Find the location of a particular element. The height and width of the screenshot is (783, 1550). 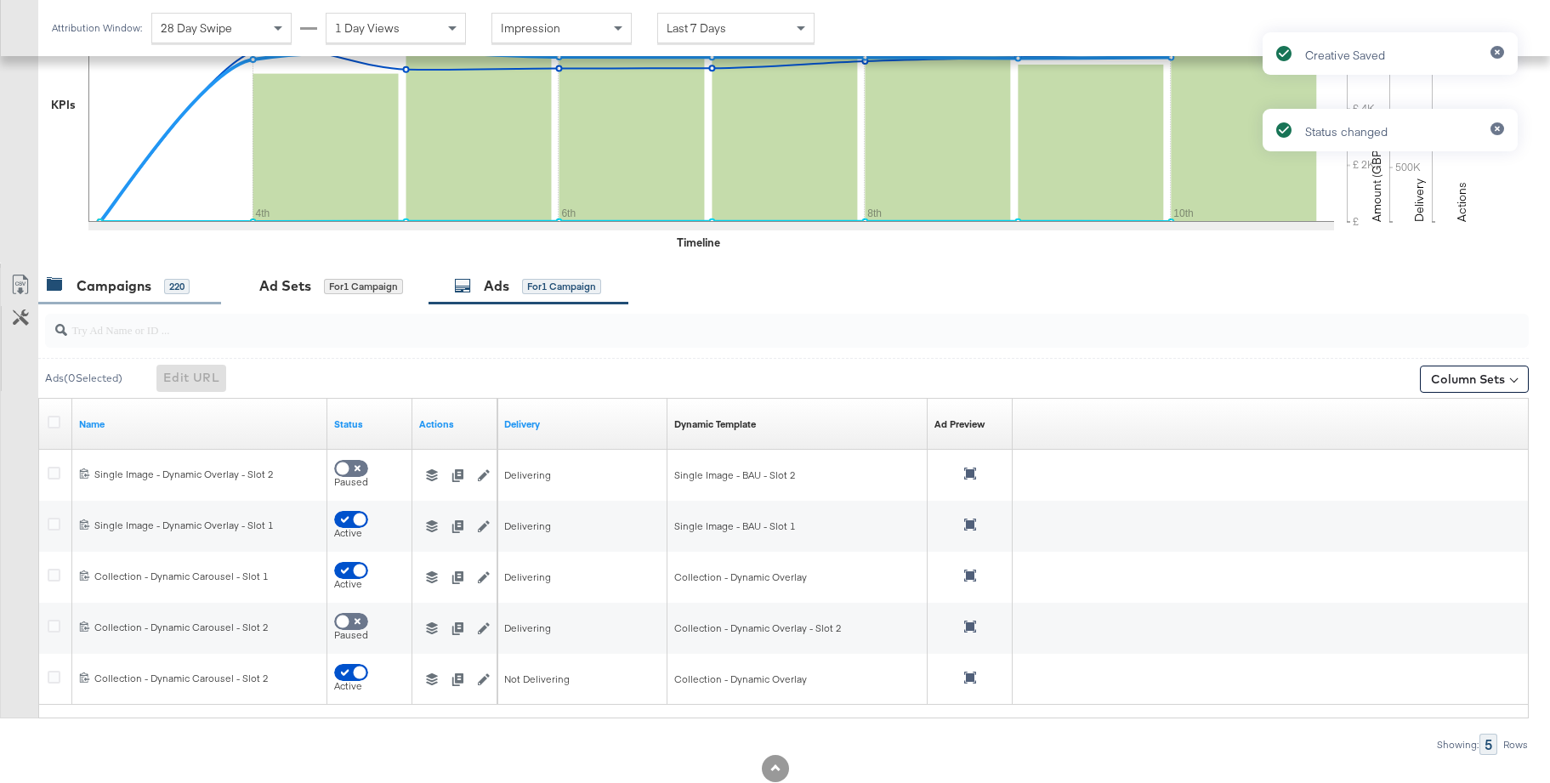

a: Dynamic Template applied to your Ad. is located at coordinates (715, 424).